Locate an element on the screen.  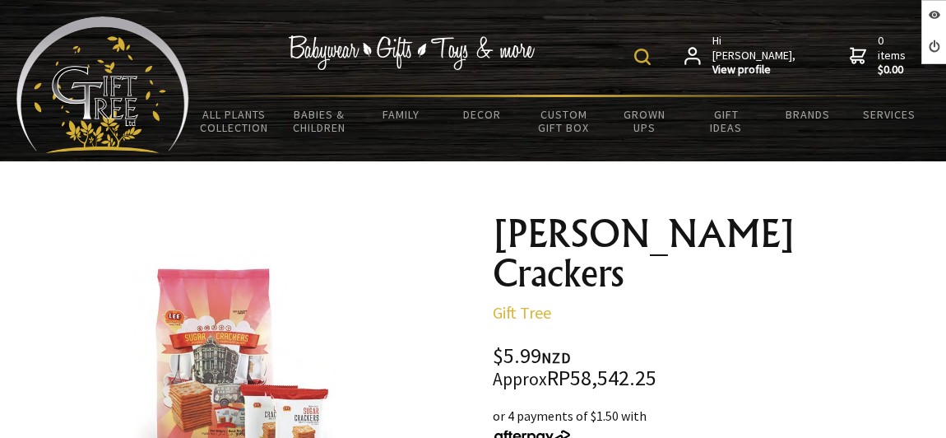
a: Grown Ups is located at coordinates (645, 121).